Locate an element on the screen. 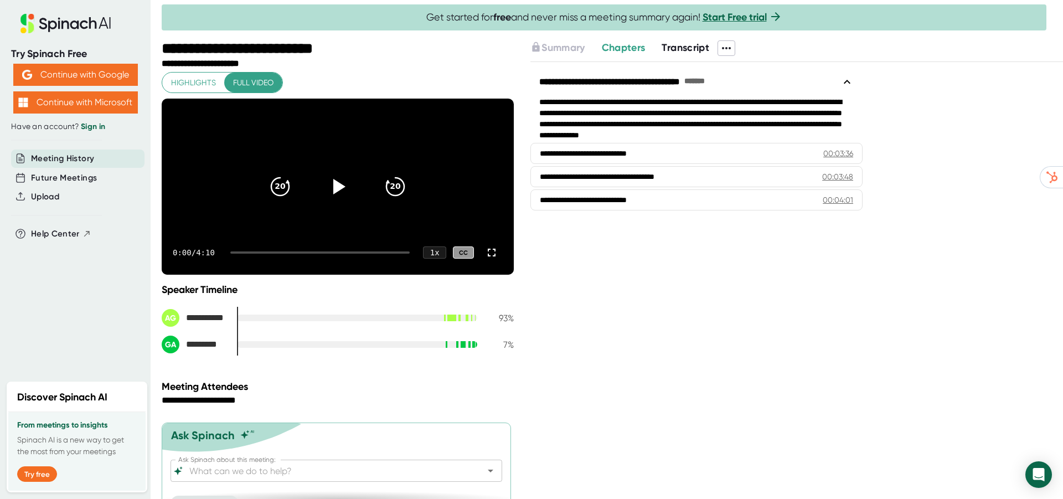 Image resolution: width=1063 pixels, height=499 pixels. button: Full video is located at coordinates (253, 82).